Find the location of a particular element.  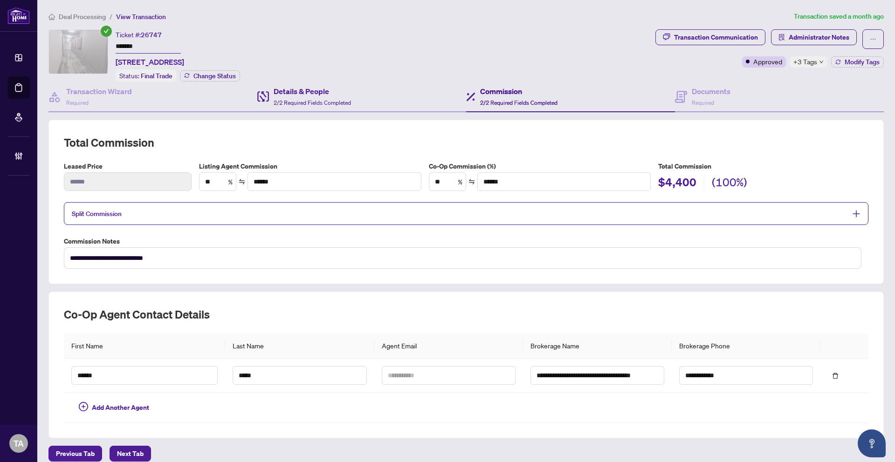

th: Brokerage Phone is located at coordinates (746, 346).